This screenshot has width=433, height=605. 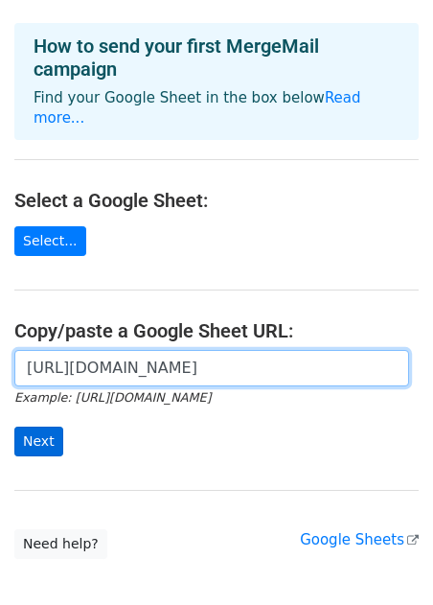 I want to click on p: Find your Google Sheet in the box below, so click(x=217, y=108).